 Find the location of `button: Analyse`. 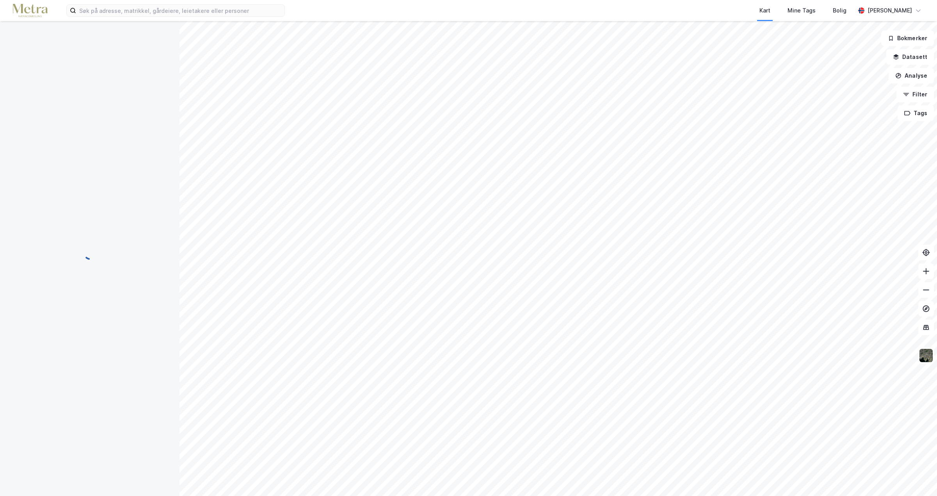

button: Analyse is located at coordinates (912, 76).